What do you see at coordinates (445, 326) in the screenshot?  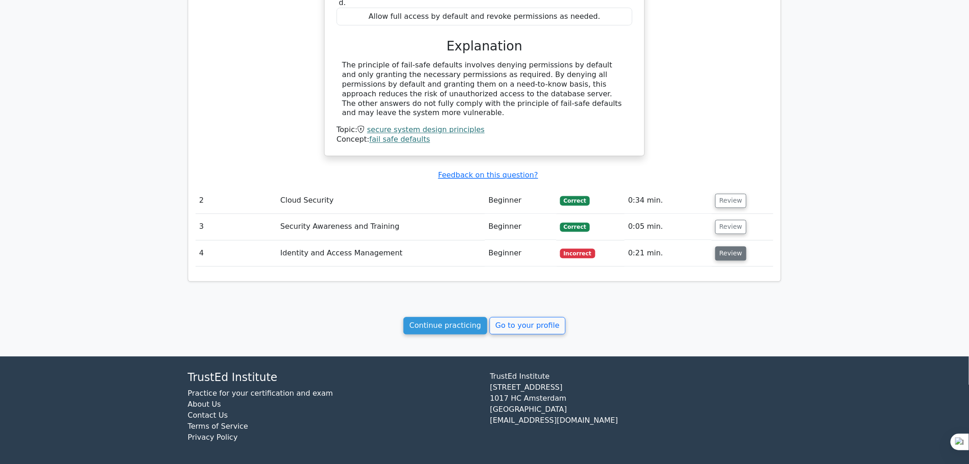 I see `a: Continue practicing` at bounding box center [445, 326].